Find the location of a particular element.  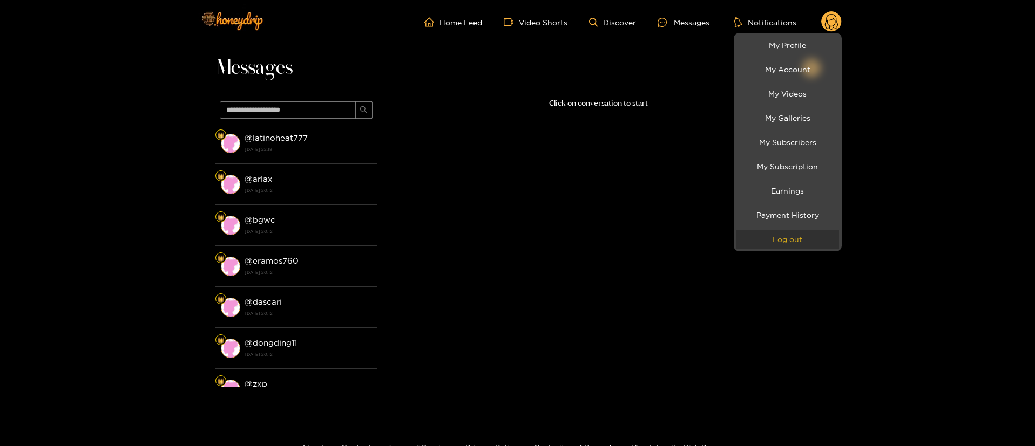

button: Log out is located at coordinates (788, 239).